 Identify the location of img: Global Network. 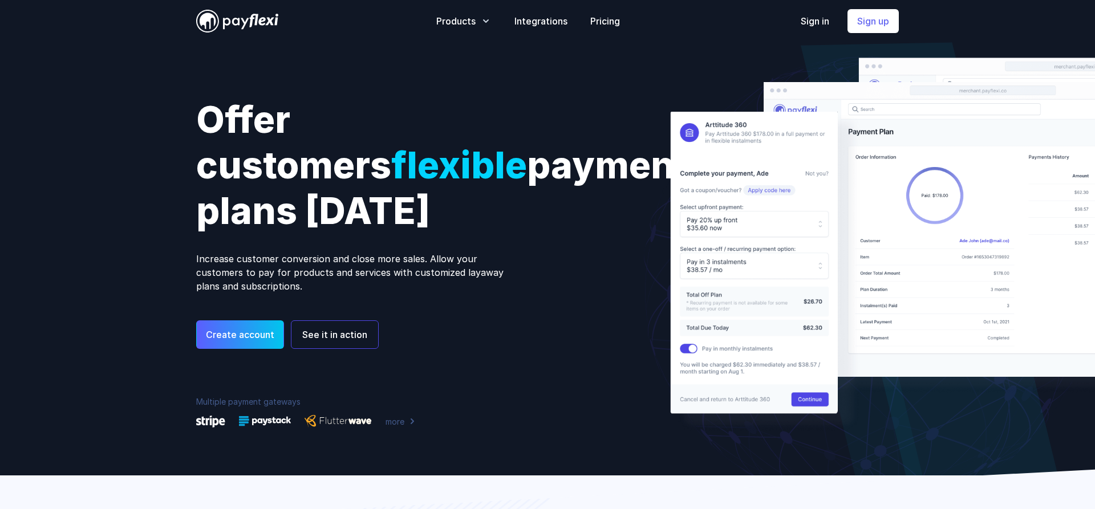
(869, 266).